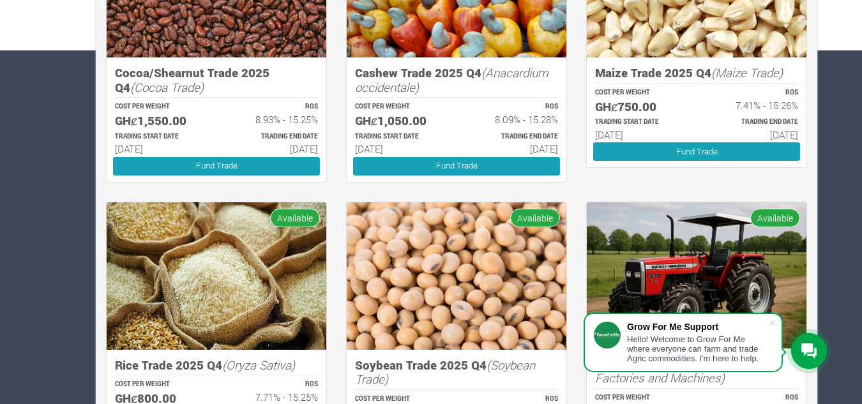  Describe the element at coordinates (167, 87) in the screenshot. I see `i: (Cocoa Trade)` at that location.